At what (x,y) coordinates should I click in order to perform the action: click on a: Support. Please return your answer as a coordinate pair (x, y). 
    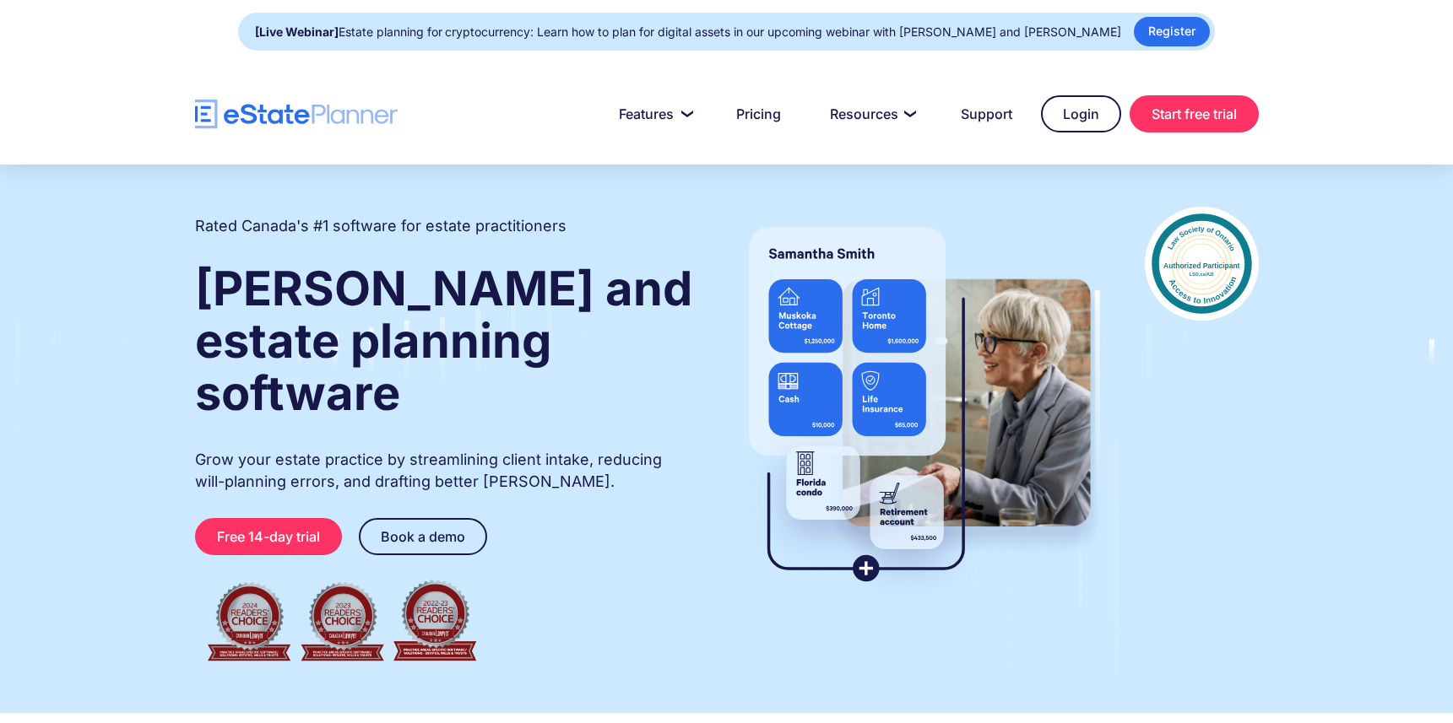
    Looking at the image, I should click on (986, 114).